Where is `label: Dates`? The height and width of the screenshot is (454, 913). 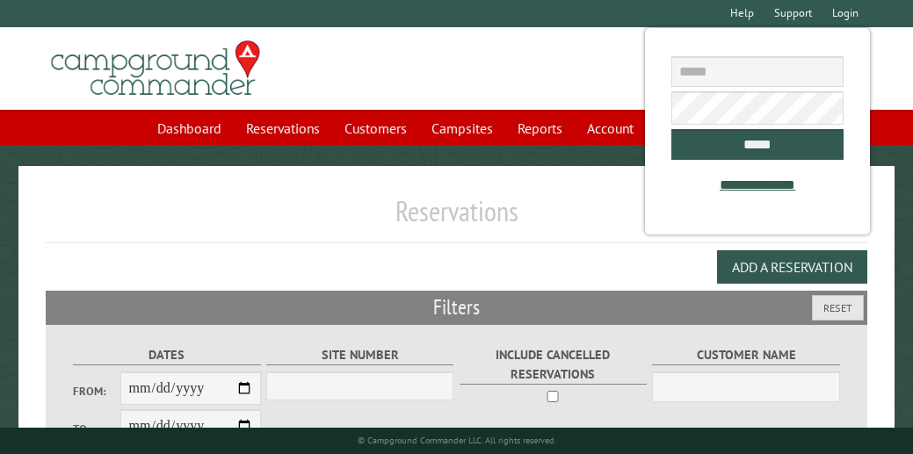 label: Dates is located at coordinates (166, 355).